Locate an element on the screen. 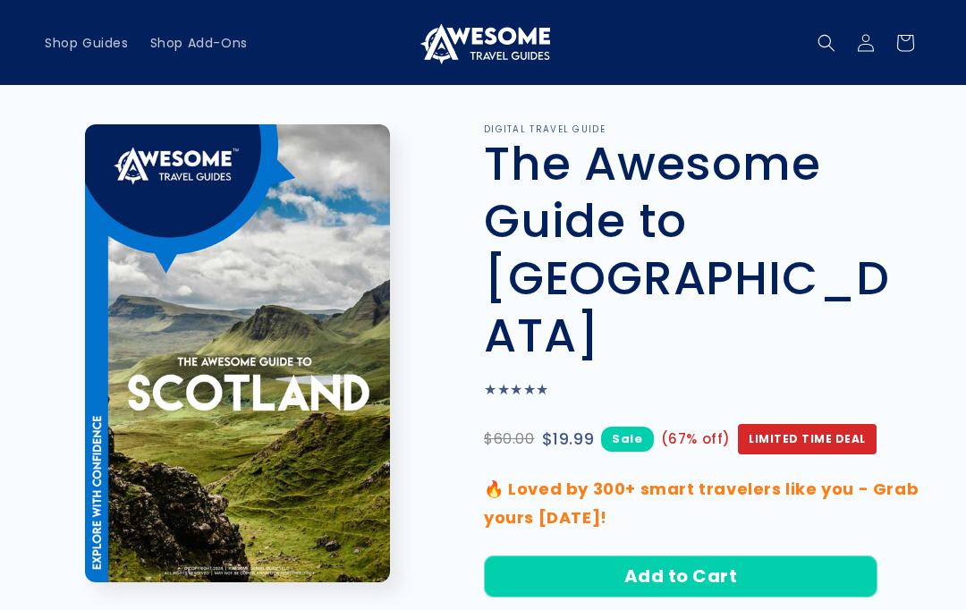 This screenshot has height=610, width=966. a: Awesome Travel Guides is located at coordinates (483, 42).